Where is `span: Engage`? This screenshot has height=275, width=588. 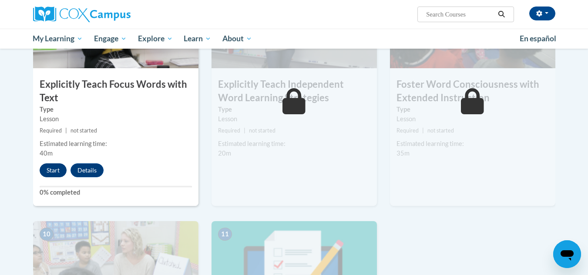
span: Engage is located at coordinates (110, 39).